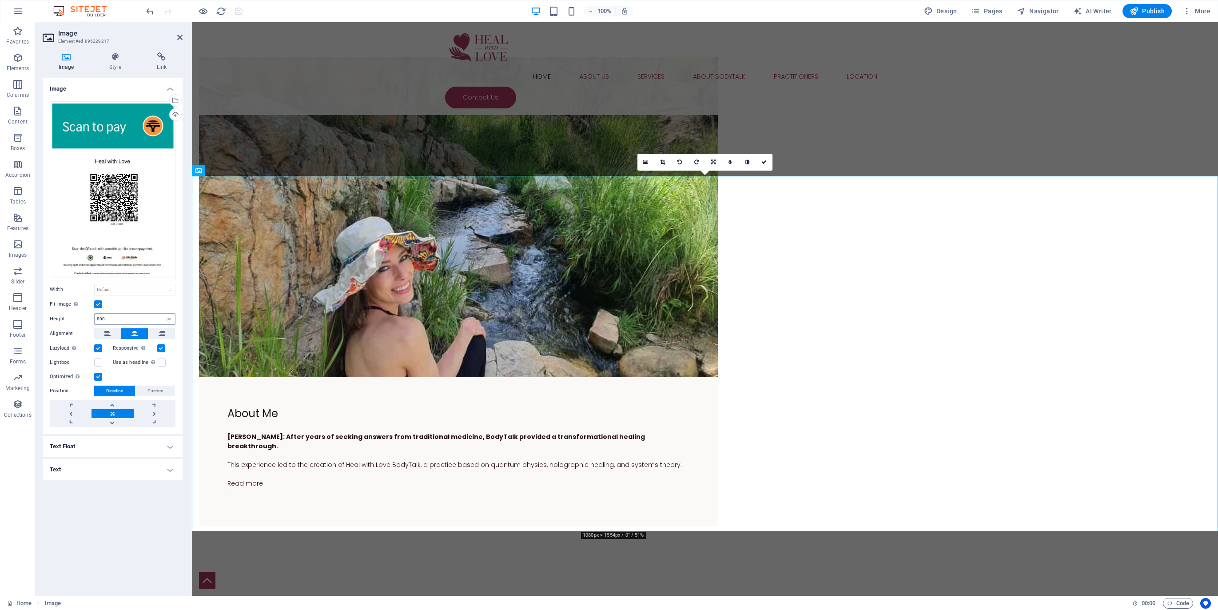  Describe the element at coordinates (625, 11) in the screenshot. I see `i: On resize automatically adjust zoom level to fit chosen device.` at that location.